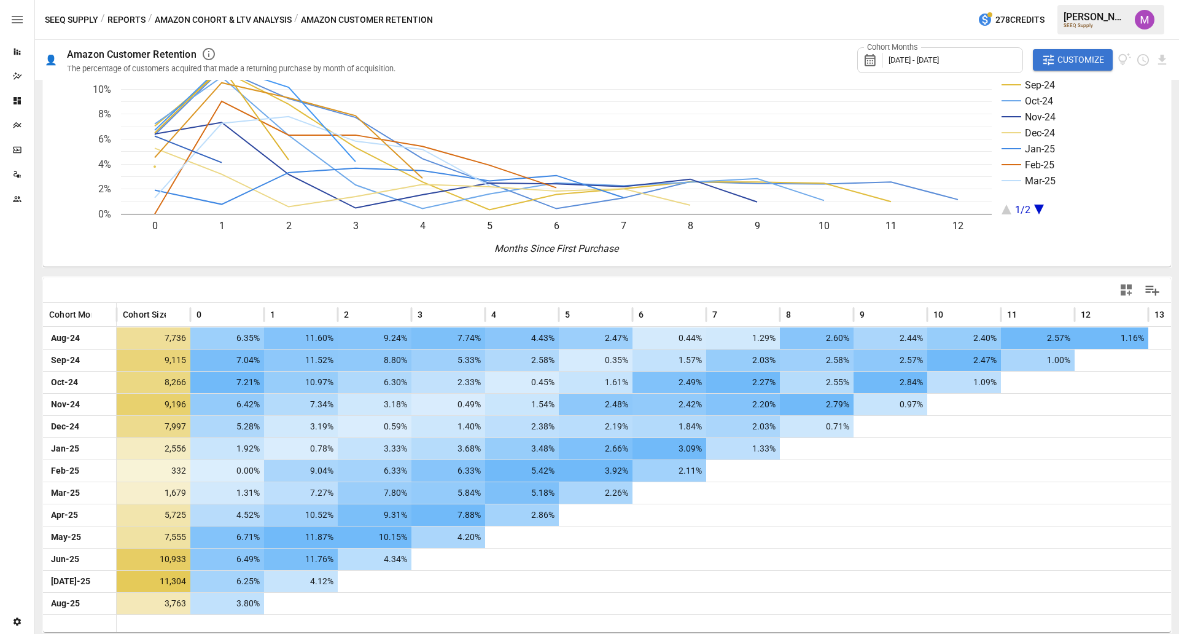 This screenshot has height=634, width=1179. Describe the element at coordinates (79, 404) in the screenshot. I see `span: Nov-24` at that location.